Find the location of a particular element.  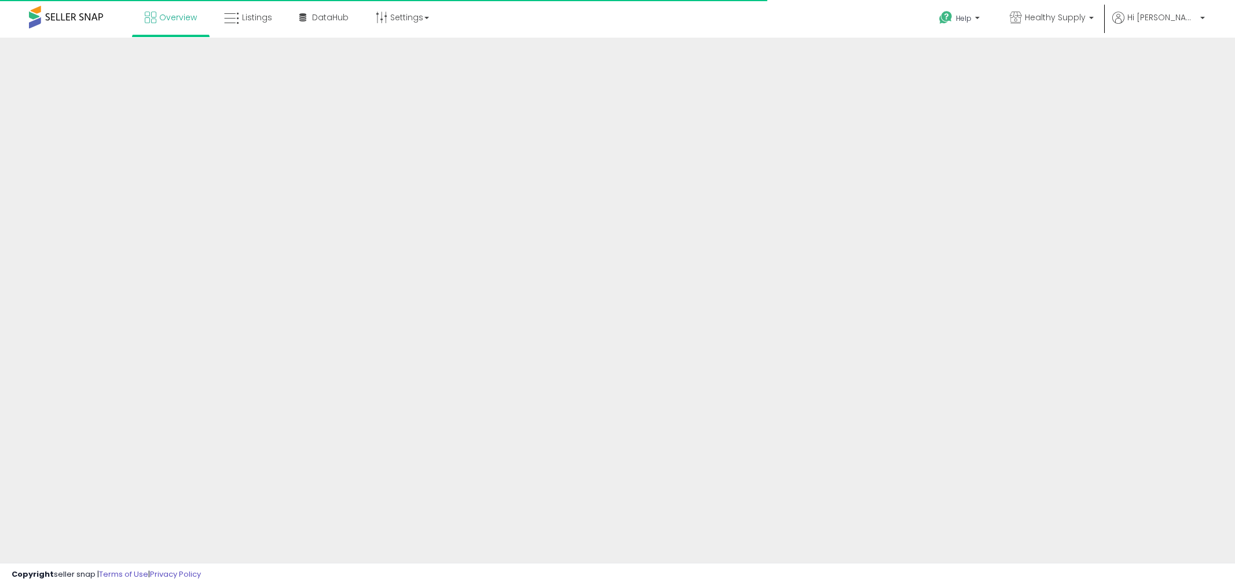

span: Overview is located at coordinates (178, 17).